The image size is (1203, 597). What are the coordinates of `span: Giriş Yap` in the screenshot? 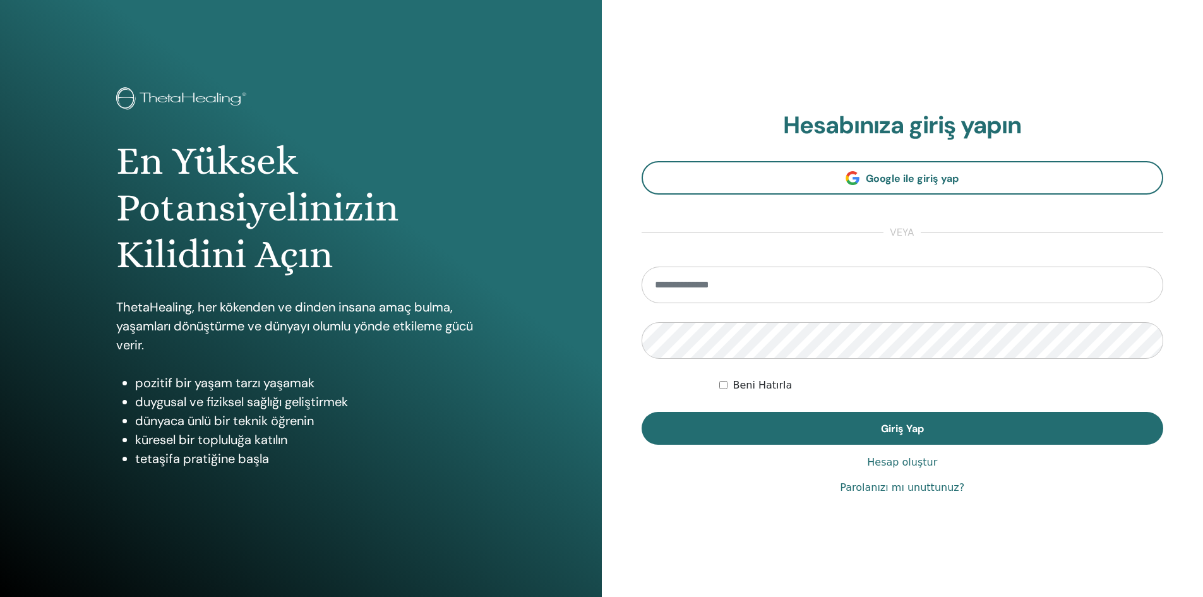 It's located at (902, 428).